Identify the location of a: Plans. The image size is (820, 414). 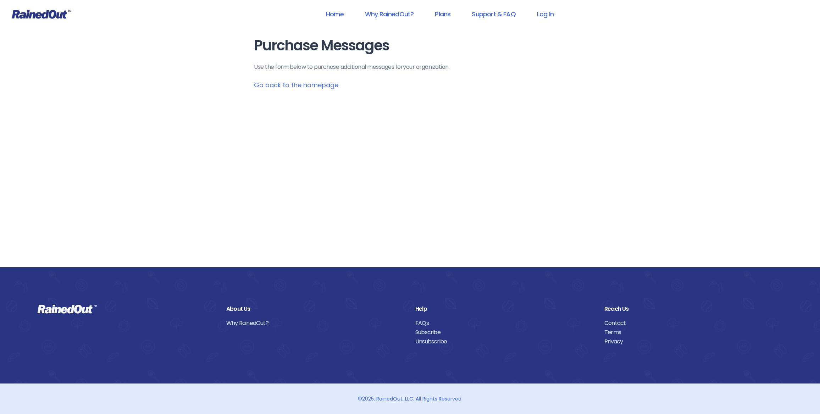
(443, 14).